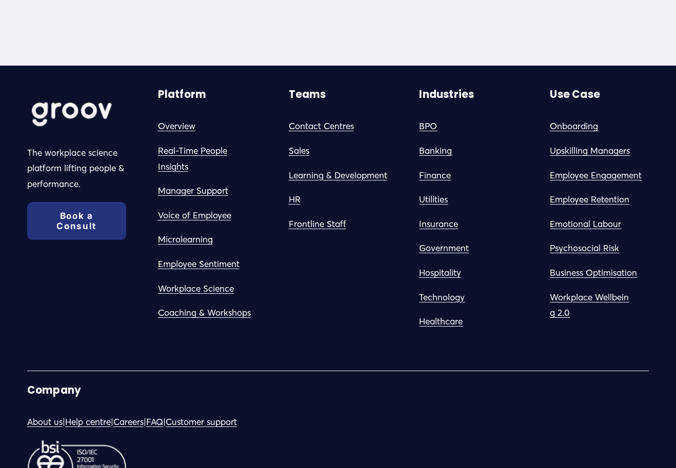  Describe the element at coordinates (442, 298) in the screenshot. I see `a: Technology` at that location.